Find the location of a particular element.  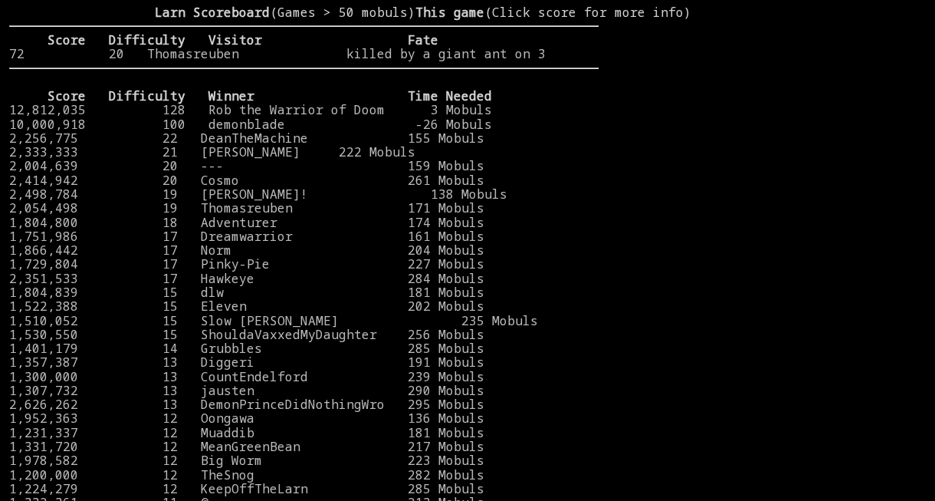

a: 2,004,639 20 --- 159 Mobuls is located at coordinates (247, 166).